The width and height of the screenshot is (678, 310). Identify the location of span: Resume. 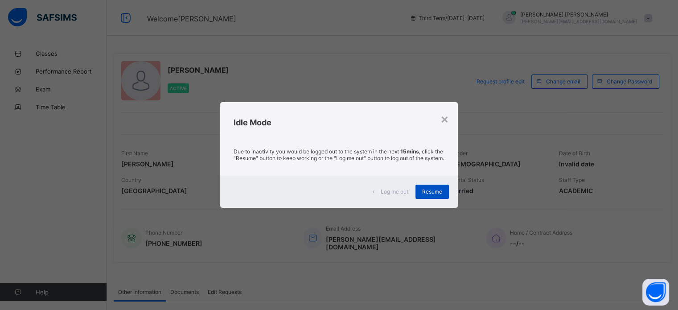
(432, 191).